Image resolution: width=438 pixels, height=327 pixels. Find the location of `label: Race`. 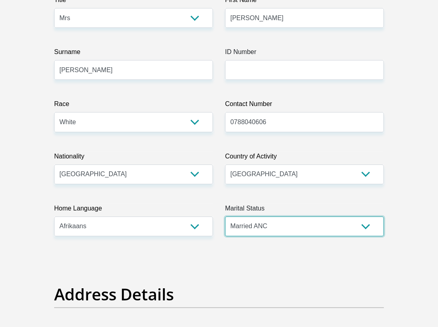

label: Race is located at coordinates (133, 106).